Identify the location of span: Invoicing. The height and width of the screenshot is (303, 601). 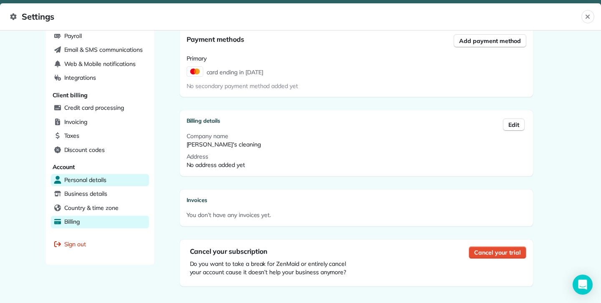
(76, 122).